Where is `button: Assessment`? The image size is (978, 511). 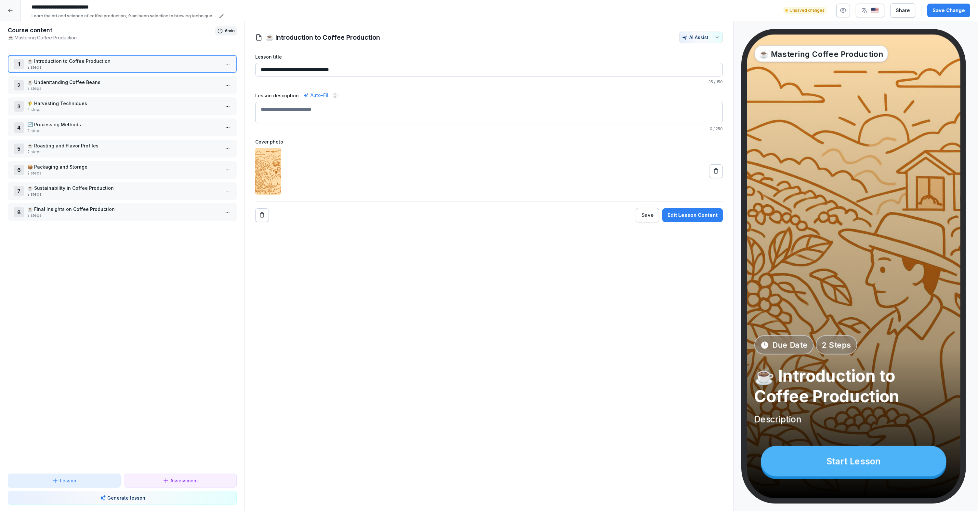
button: Assessment is located at coordinates (180, 480).